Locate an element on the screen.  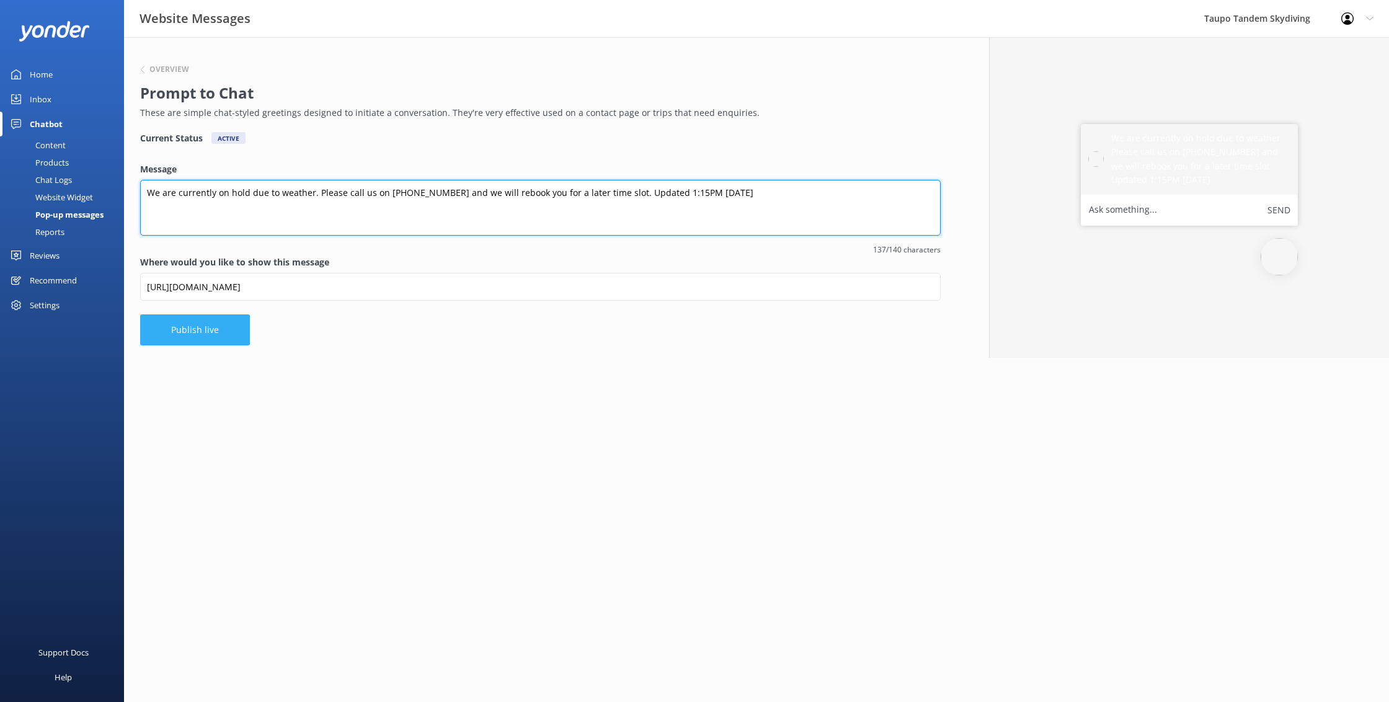
div: Recommend is located at coordinates (53, 280).